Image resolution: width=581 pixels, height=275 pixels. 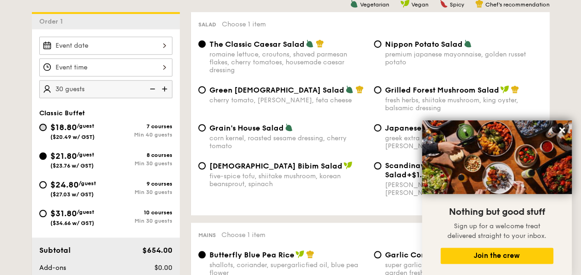 I want to click on span: Vegetarian, so click(x=375, y=5).